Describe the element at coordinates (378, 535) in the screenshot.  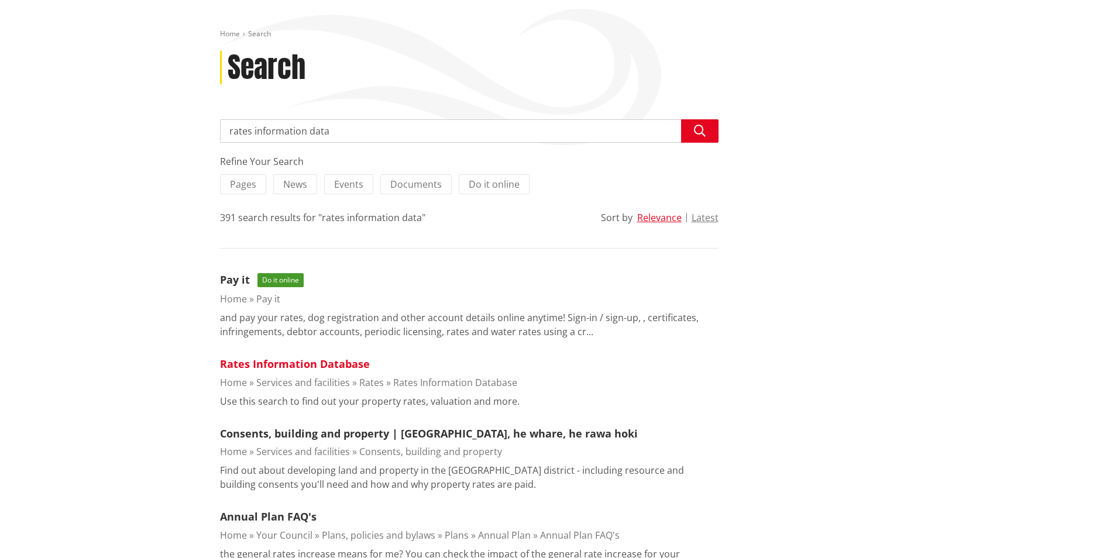
I see `a: Plans, policies and bylaws` at that location.